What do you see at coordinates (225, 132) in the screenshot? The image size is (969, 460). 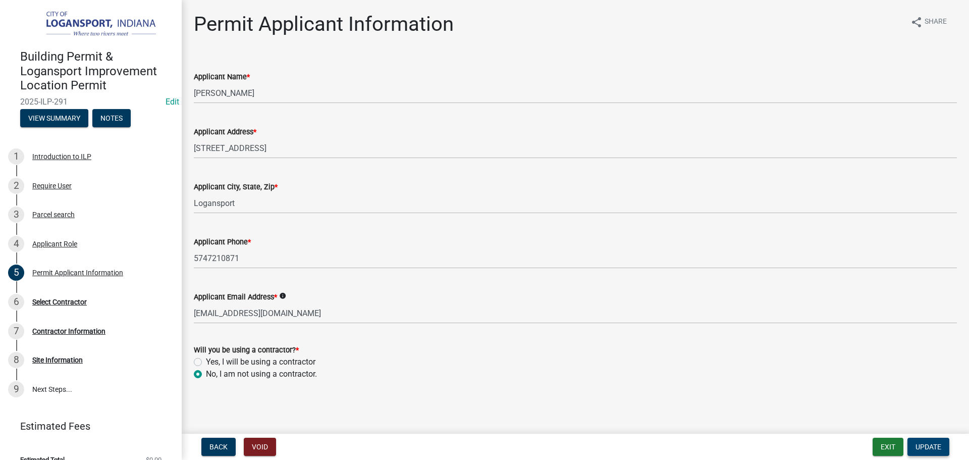 I see `label: Applicant Address` at bounding box center [225, 132].